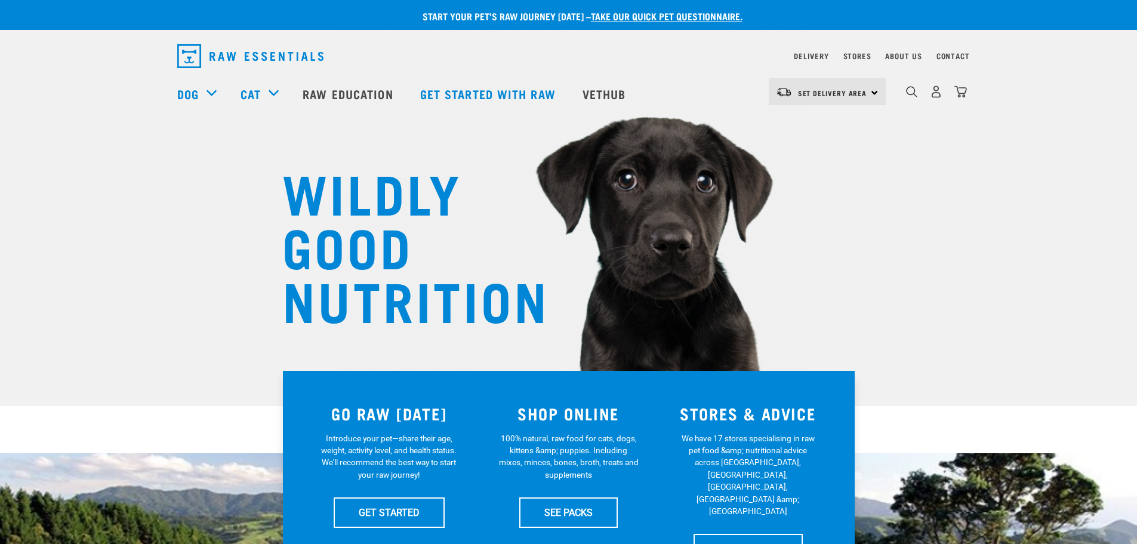  I want to click on img: user.png, so click(936, 91).